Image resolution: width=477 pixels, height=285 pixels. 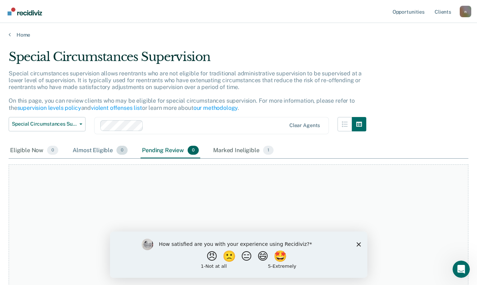 I want to click on a: Home, so click(x=238, y=35).